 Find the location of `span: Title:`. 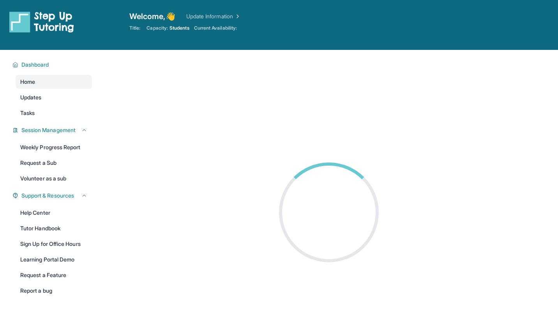

span: Title: is located at coordinates (135, 28).